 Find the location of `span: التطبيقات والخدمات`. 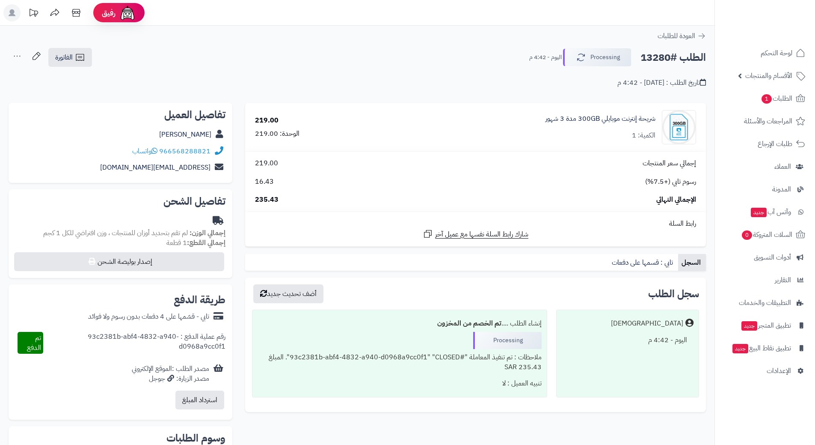

span: التطبيقات والخدمات is located at coordinates (765, 303).